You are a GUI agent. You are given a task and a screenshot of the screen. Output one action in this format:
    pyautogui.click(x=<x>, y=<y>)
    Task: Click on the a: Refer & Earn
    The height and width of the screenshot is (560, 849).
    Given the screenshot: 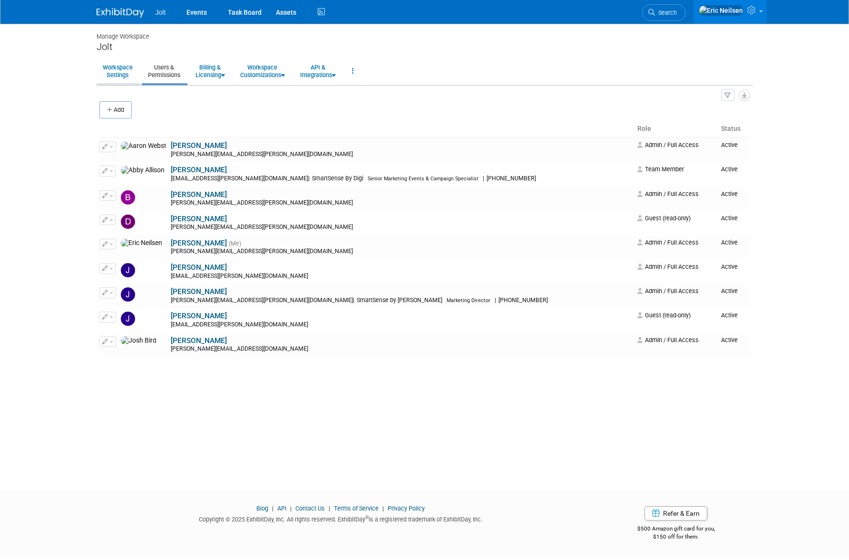 What is the action you would take?
    pyautogui.click(x=676, y=513)
    